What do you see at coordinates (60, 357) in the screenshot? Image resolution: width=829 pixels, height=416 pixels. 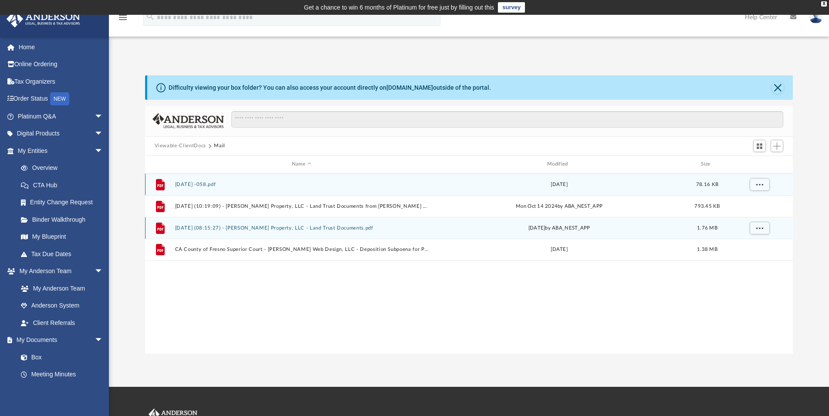 I see `a: Box` at bounding box center [60, 357].